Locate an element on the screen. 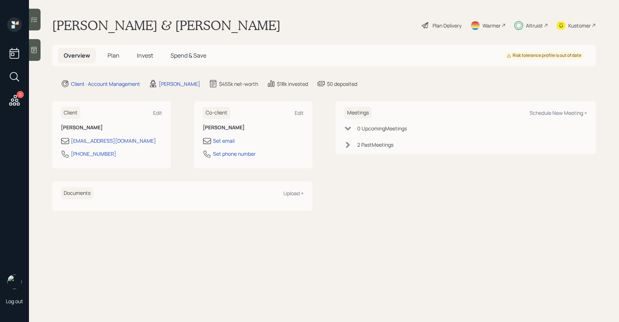  span: Plan is located at coordinates (113, 55).